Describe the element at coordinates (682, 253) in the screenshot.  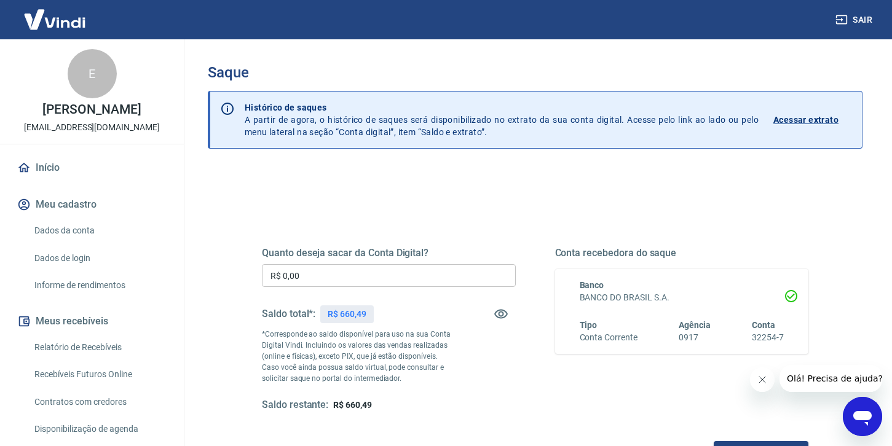
I see `h5: Conta recebedora do saque` at that location.